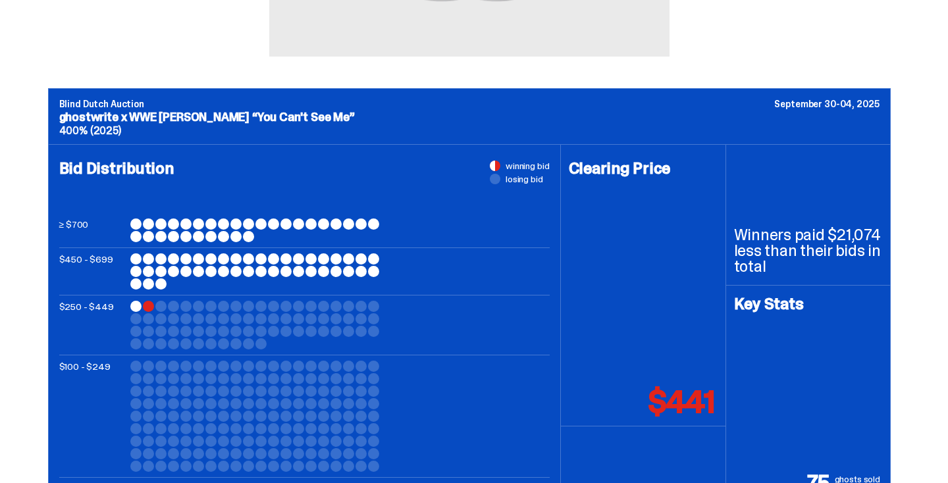 Image resolution: width=948 pixels, height=483 pixels. I want to click on span: 400% (2025), so click(90, 130).